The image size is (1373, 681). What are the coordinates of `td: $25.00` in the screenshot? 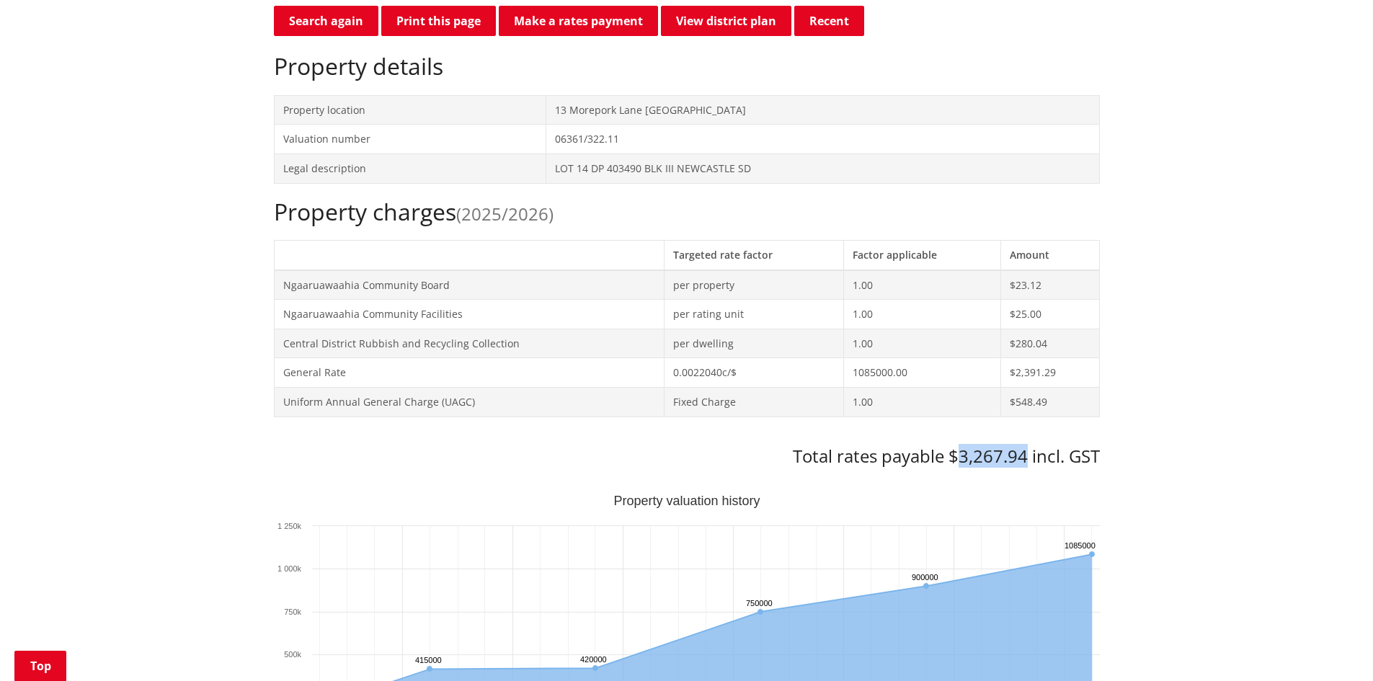 It's located at (1050, 314).